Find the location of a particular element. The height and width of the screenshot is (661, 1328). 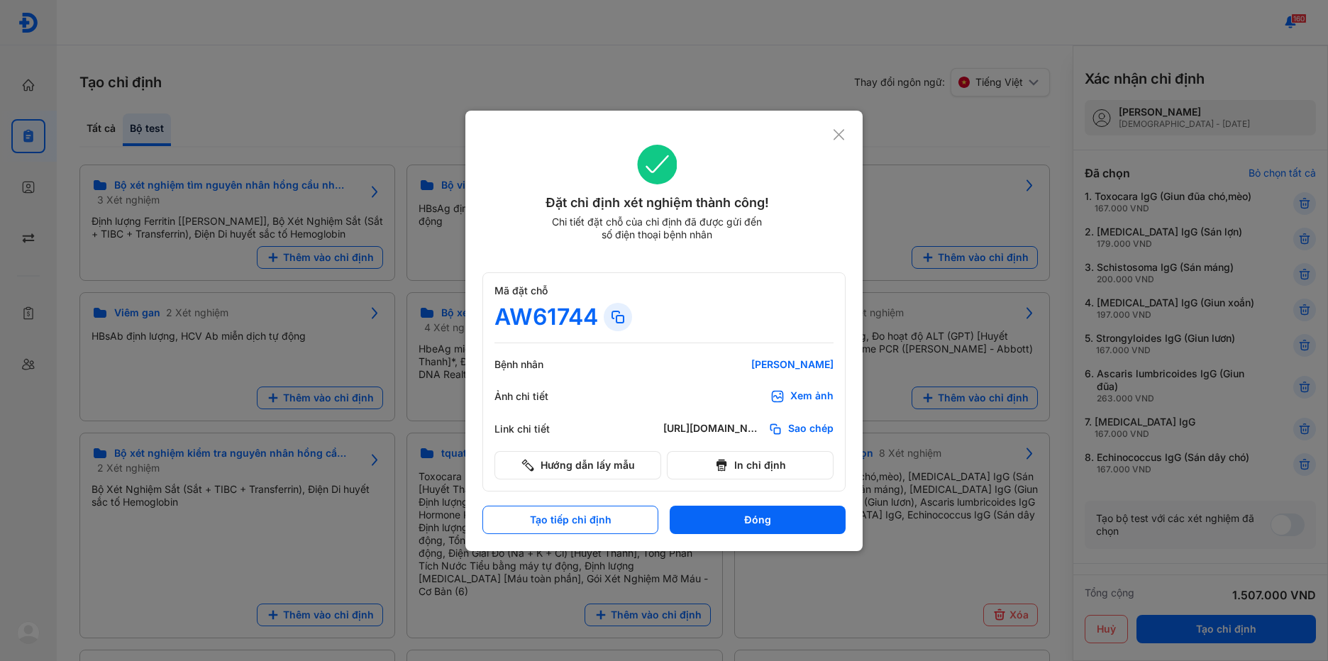

div: Link chi tiết is located at coordinates (537, 429).